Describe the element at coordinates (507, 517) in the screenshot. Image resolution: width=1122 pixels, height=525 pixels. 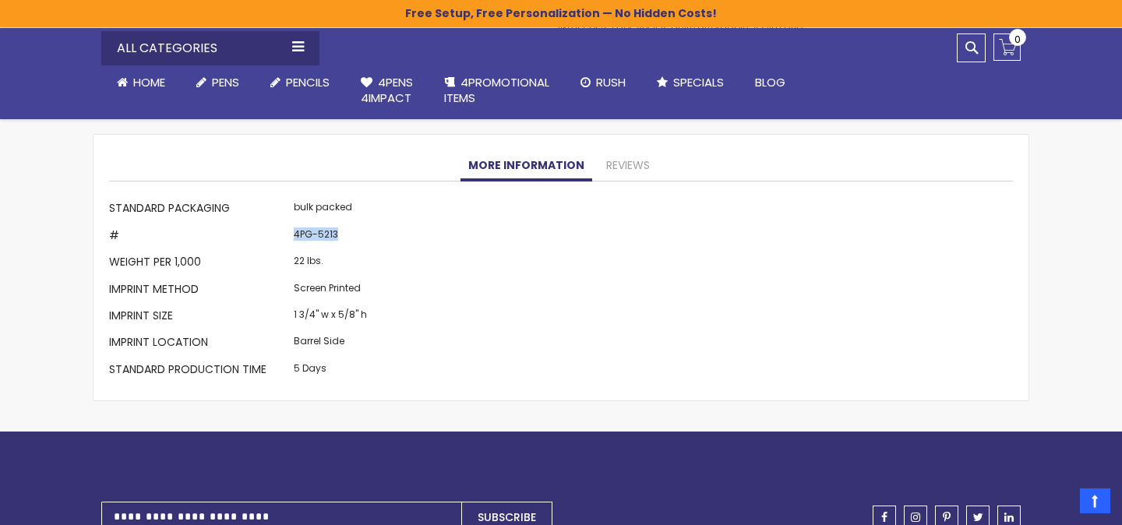
I see `span: Subscribe` at that location.